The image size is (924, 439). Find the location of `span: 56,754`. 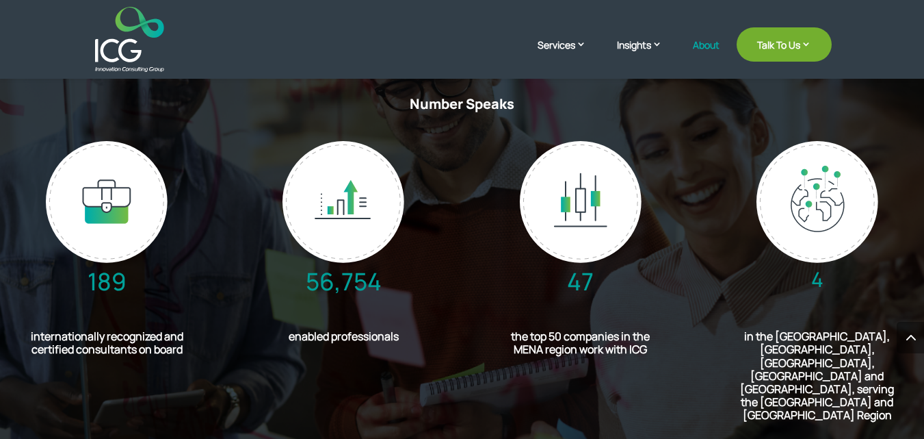

span: 56,754 is located at coordinates (343, 281).